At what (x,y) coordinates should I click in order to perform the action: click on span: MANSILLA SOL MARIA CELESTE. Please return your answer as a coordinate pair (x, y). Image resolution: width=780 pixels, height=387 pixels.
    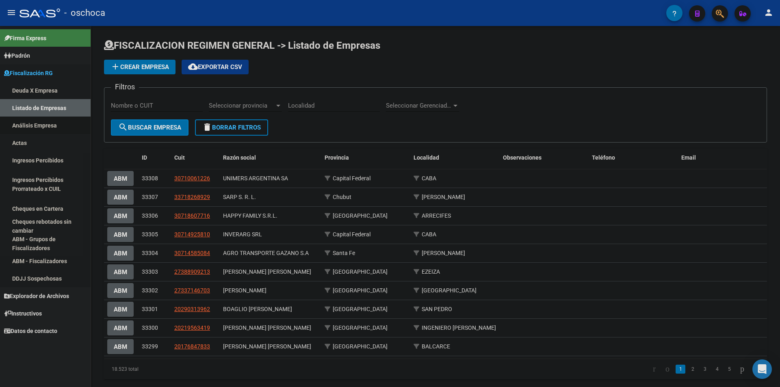
    Looking at the image, I should click on (267, 272).